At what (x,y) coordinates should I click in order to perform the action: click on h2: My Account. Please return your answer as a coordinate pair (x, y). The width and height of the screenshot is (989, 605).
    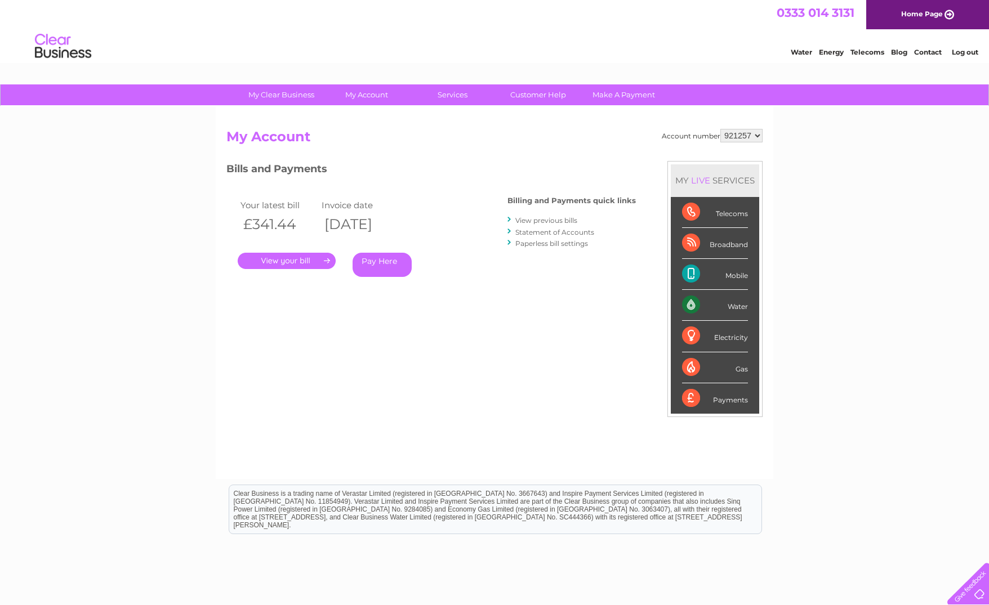
    Looking at the image, I should click on (494, 140).